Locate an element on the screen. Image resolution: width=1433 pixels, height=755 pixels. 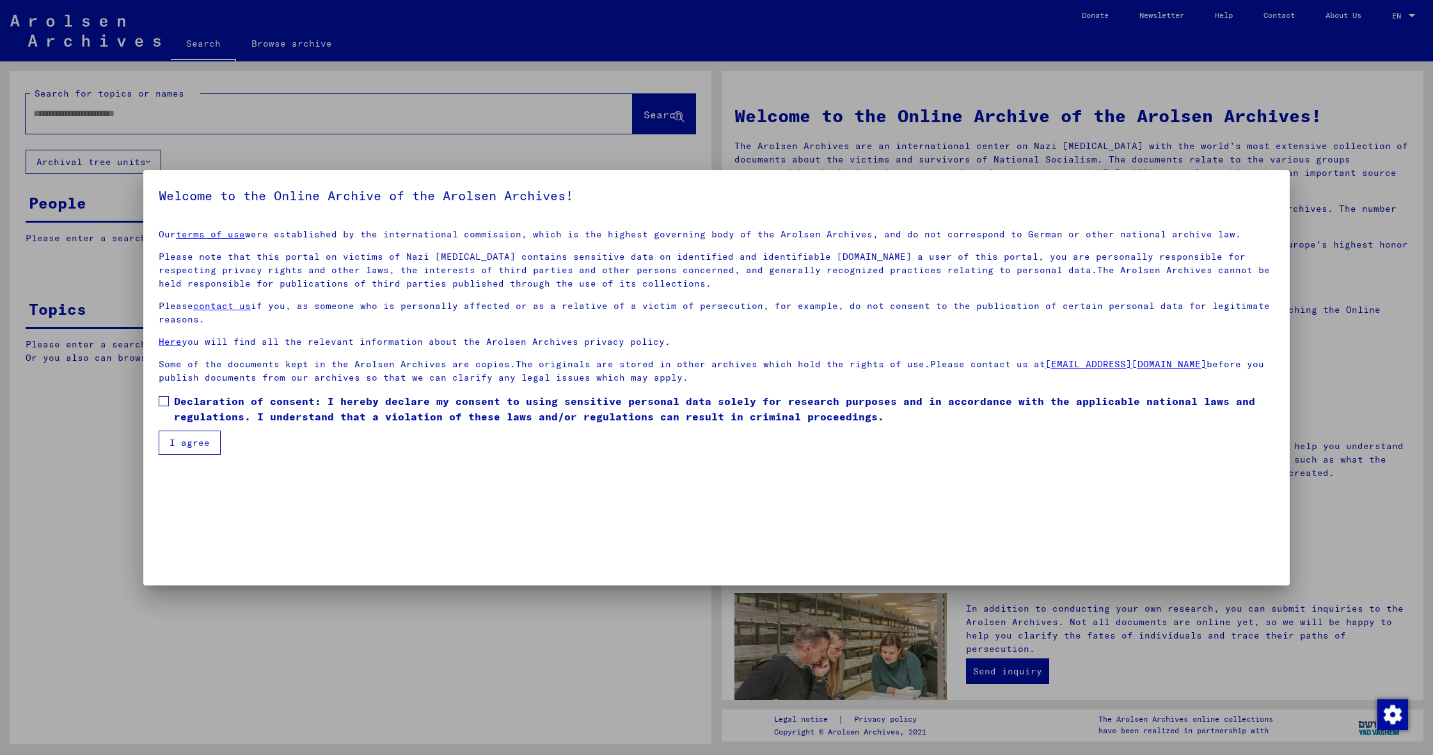
img: Change consent is located at coordinates (1393, 715).